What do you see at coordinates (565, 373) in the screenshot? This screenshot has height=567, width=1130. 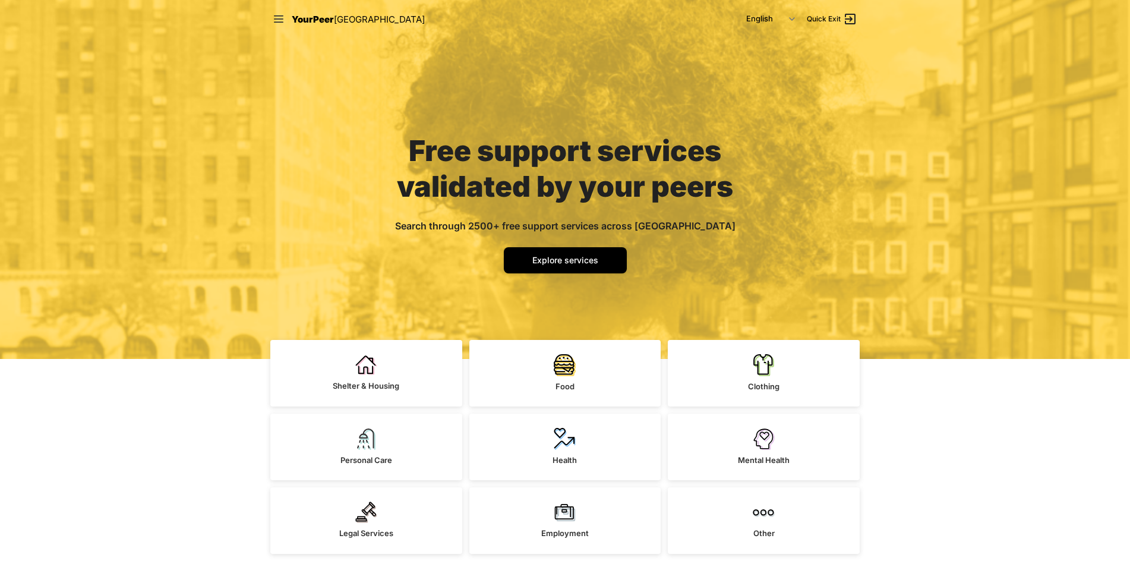 I see `a: Food` at bounding box center [565, 373].